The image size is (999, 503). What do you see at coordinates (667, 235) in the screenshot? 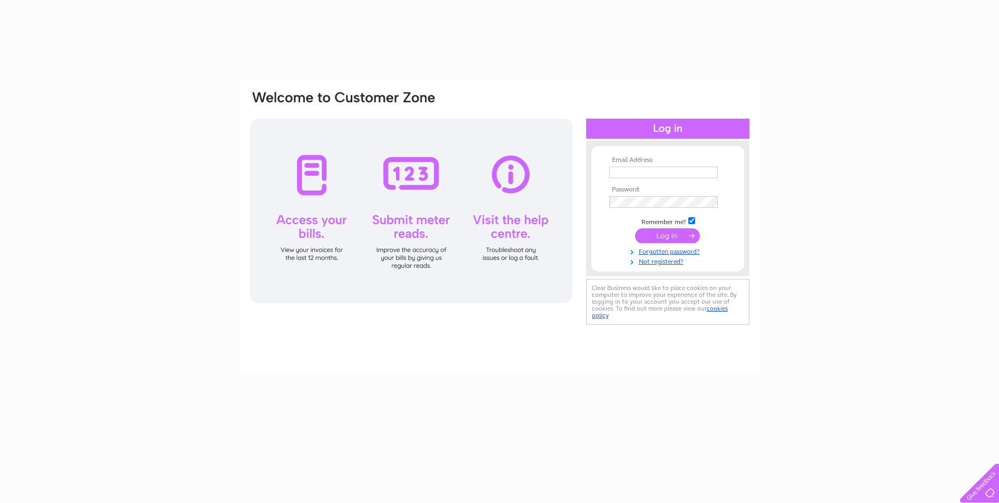
I see `input: Submit` at bounding box center [667, 235].